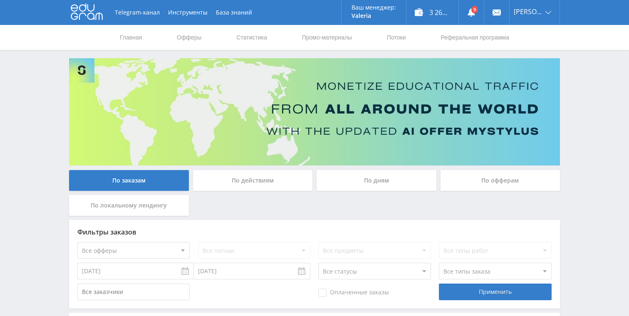 The width and height of the screenshot is (629, 316). What do you see at coordinates (129, 205) in the screenshot?
I see `div: По локальному лендингу` at bounding box center [129, 205].